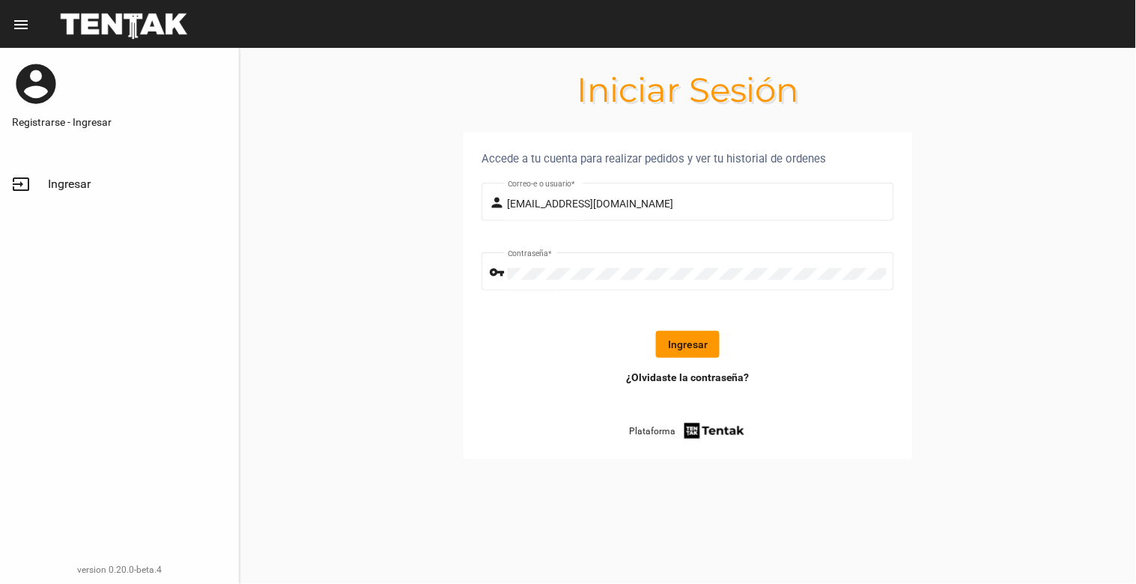 Image resolution: width=1136 pixels, height=584 pixels. What do you see at coordinates (499, 203) in the screenshot?
I see `mat-icon: person` at bounding box center [499, 203].